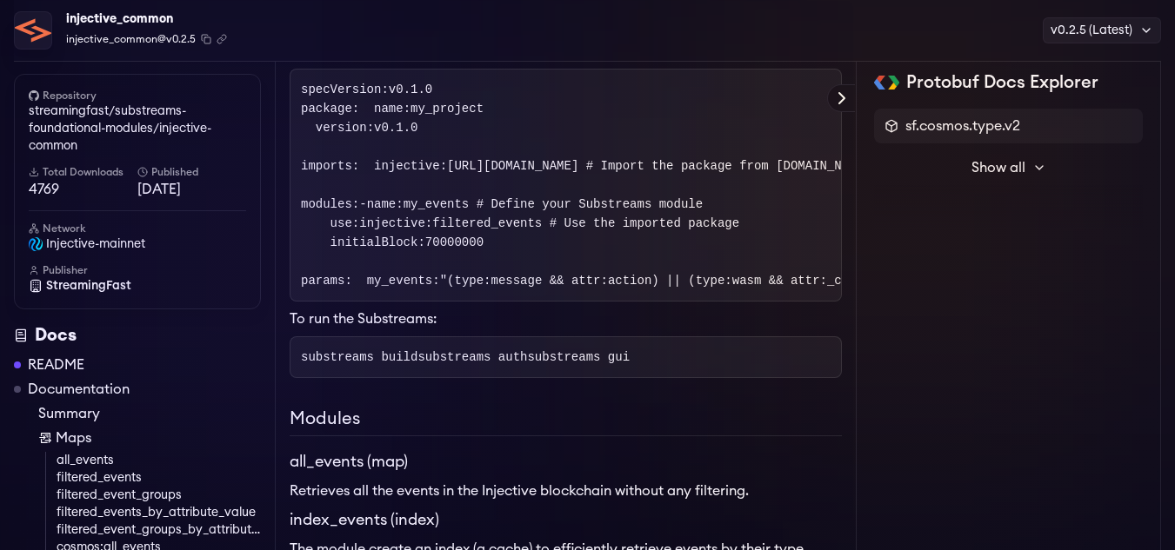 This screenshot has width=1175, height=550. What do you see at coordinates (158, 478) in the screenshot?
I see `a: filtered_events` at bounding box center [158, 478].